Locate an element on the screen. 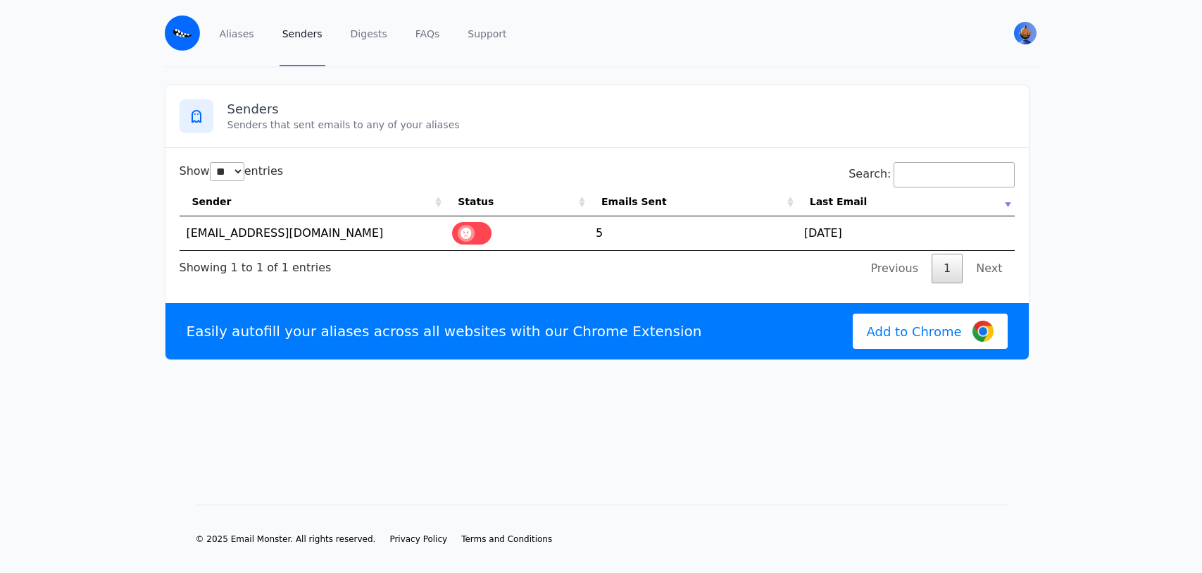 The image size is (1202, 573). div: Showing 1 to 1 of 1 entries is located at coordinates (256, 263).